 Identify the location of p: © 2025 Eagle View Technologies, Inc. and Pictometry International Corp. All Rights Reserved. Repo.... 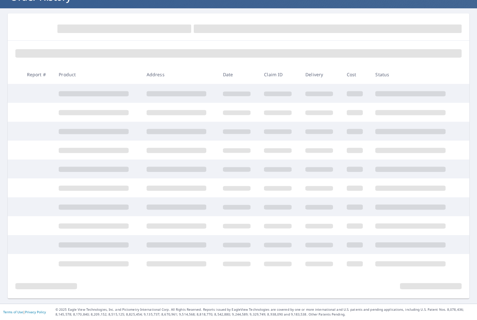
(264, 312).